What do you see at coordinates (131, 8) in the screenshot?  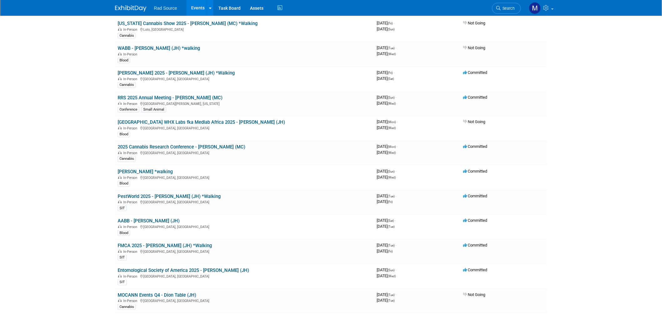 I see `img: ExhibitDay` at bounding box center [131, 8].